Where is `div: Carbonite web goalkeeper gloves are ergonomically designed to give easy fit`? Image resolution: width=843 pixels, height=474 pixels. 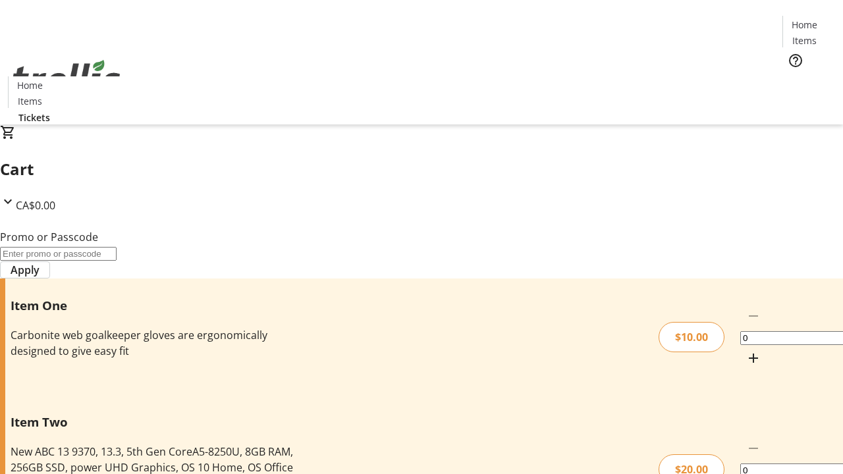 div: Carbonite web goalkeeper gloves are ergonomically designed to give easy fit is located at coordinates (154, 343).